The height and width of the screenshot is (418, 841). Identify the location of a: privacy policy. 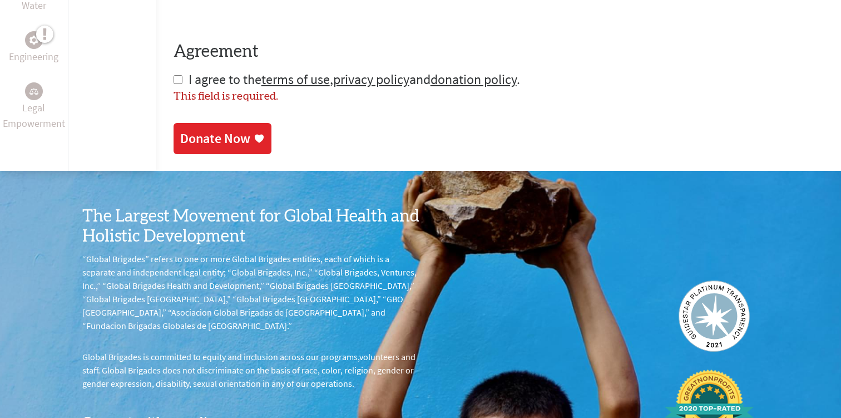
(371, 79).